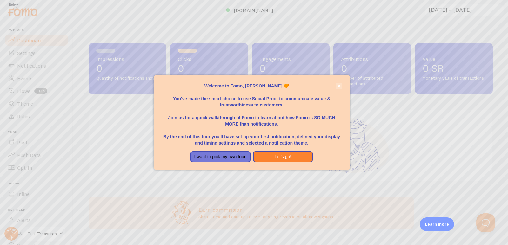  I want to click on div: Welcome to Fomo, Kashif Ghafoor 🧡You&amp;#39;ve made the smart choice to use Social Proof to comm..., so click(252, 123).